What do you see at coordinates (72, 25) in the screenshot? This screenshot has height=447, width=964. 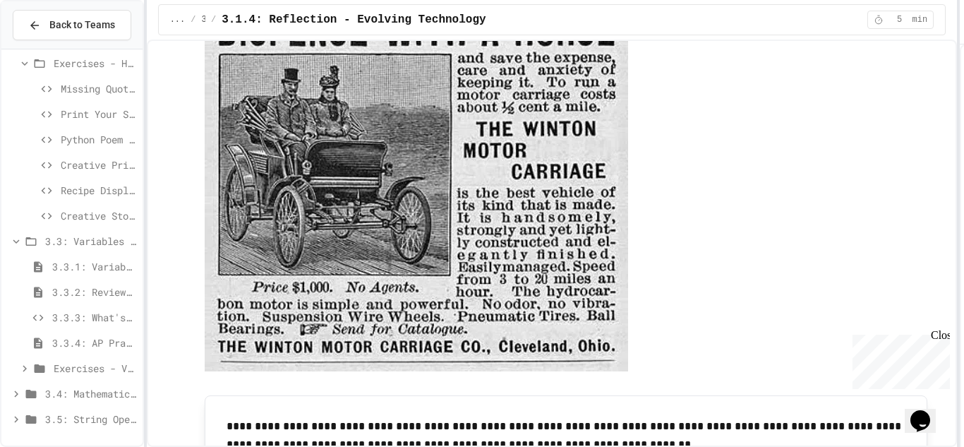 I see `button: Back to Teams` at bounding box center [72, 25].